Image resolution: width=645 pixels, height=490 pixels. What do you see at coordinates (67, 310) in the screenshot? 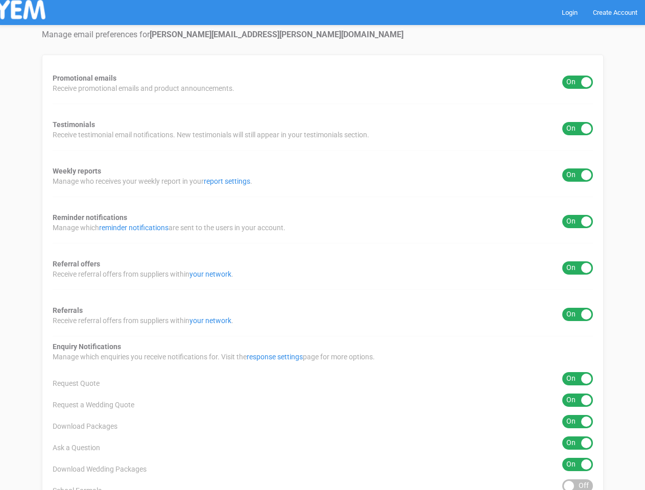
I see `strong: Referrals` at bounding box center [67, 310].